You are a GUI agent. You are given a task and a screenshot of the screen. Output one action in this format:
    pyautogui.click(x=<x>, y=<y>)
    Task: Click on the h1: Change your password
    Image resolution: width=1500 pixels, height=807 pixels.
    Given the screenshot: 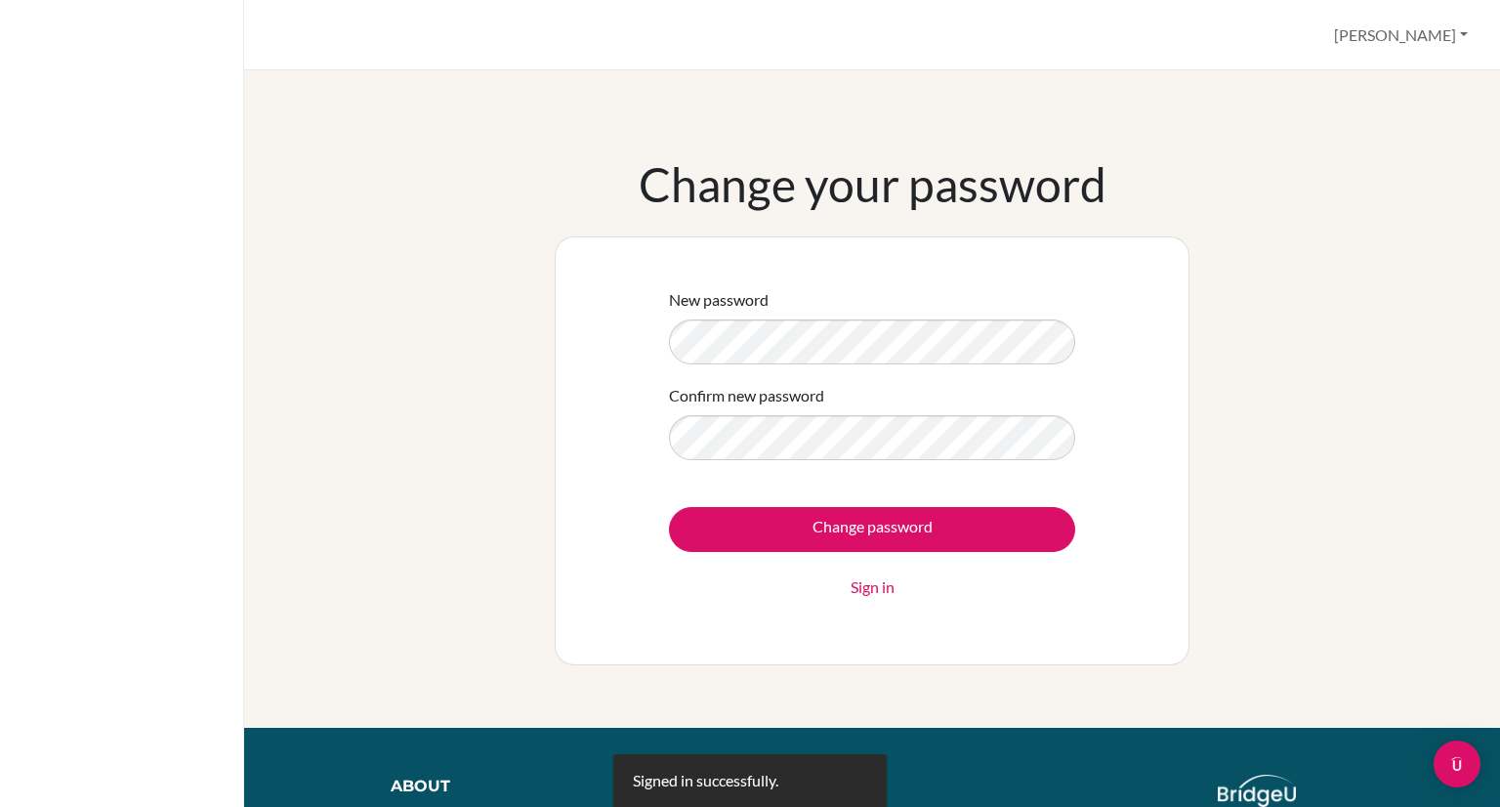 What is the action you would take?
    pyautogui.click(x=872, y=185)
    